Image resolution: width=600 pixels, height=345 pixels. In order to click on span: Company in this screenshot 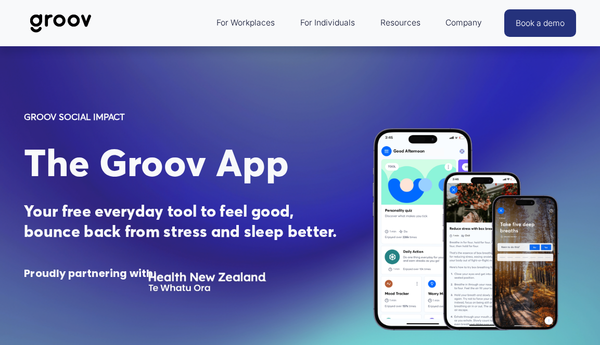, I will do `click(463, 23)`.